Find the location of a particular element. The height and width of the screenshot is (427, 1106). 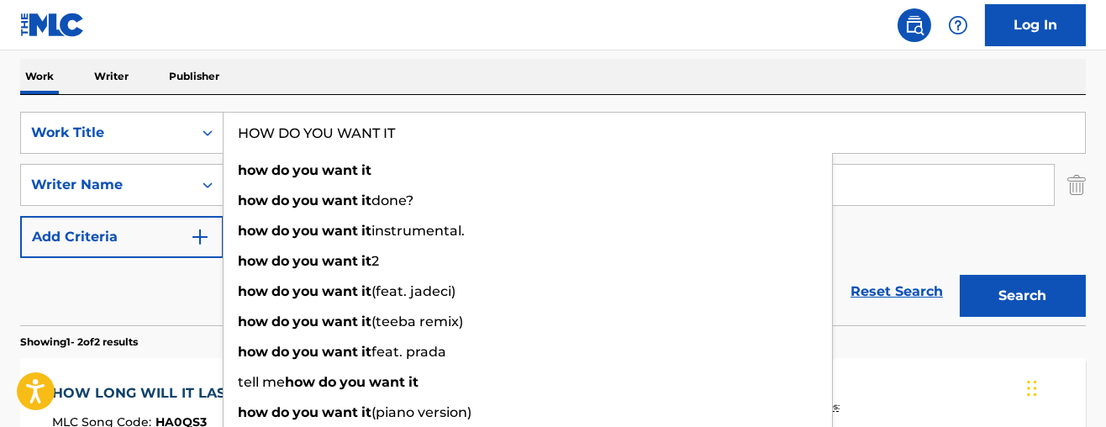

div: Writer Name is located at coordinates (107, 185).